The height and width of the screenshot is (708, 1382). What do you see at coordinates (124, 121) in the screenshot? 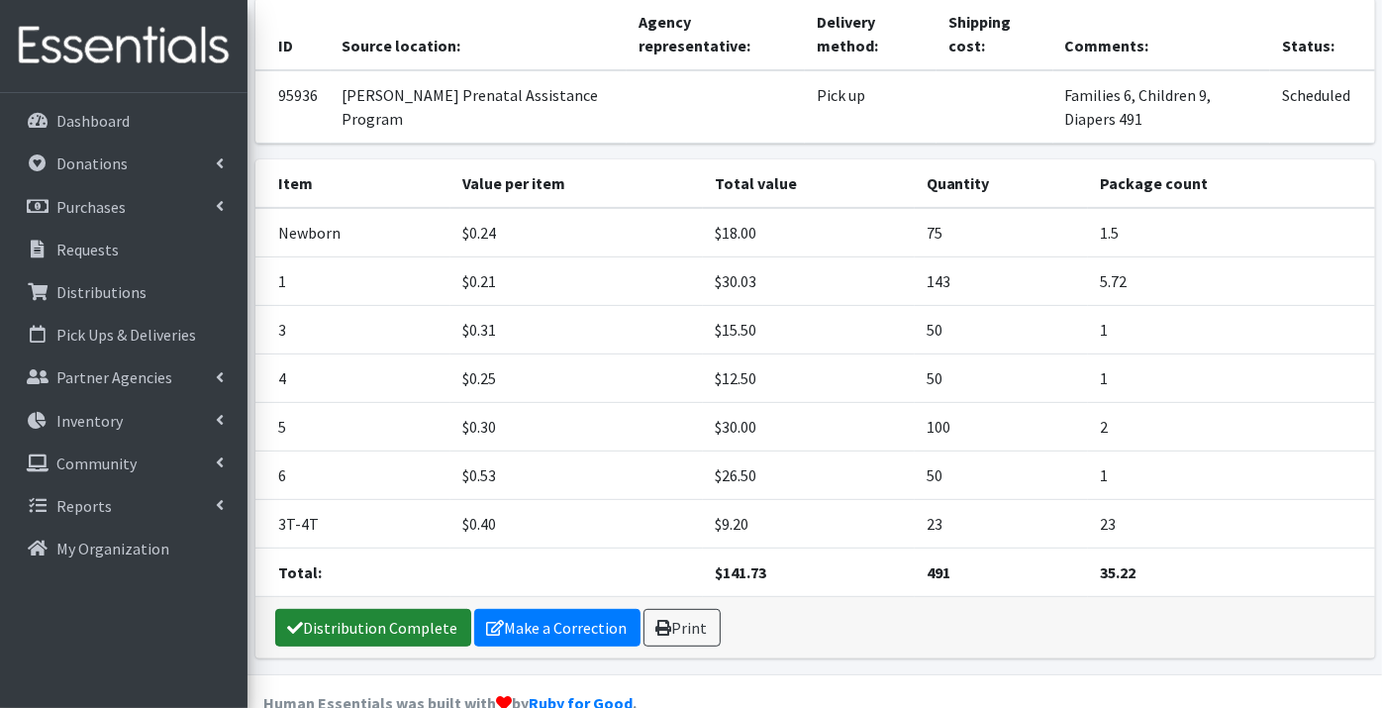
I see `a: Dashboard` at bounding box center [124, 121].